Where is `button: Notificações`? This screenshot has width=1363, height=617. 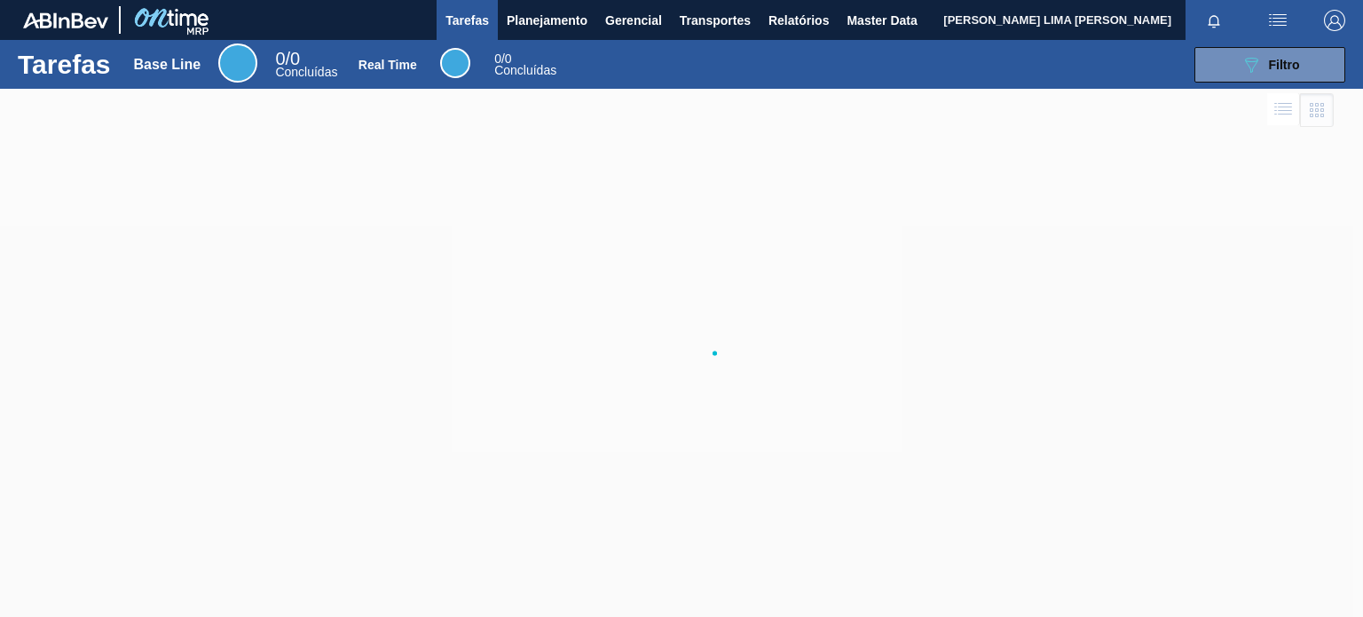 button: Notificações is located at coordinates (1214, 20).